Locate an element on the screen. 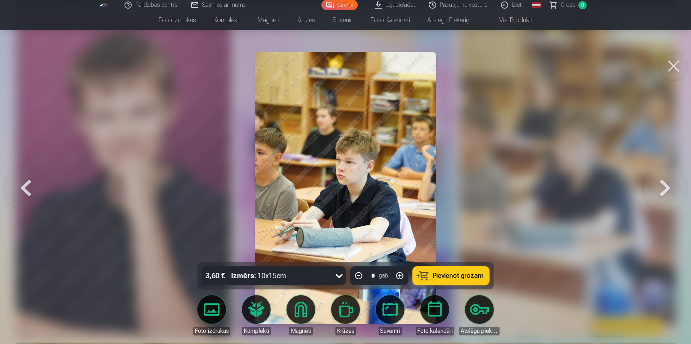 This screenshot has height=344, width=691. div: Foto kalendāri is located at coordinates (434, 331).